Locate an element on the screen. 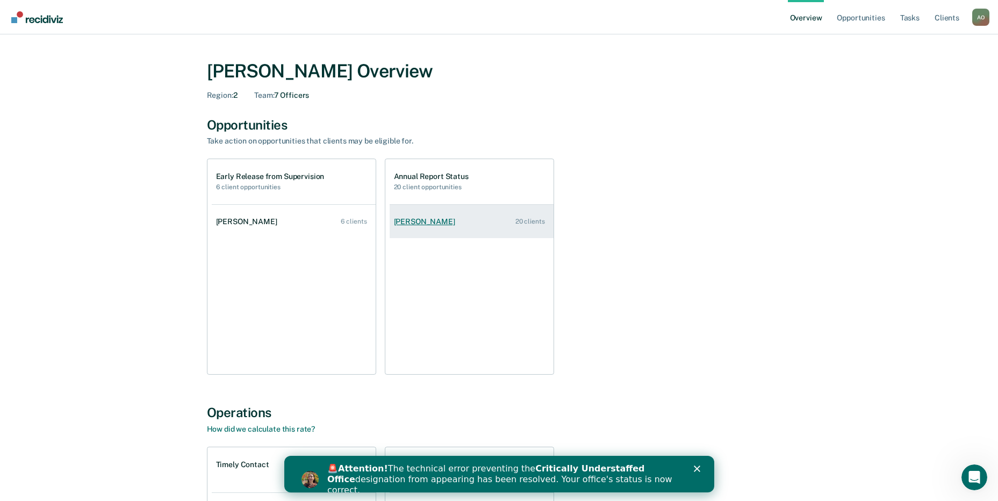 This screenshot has width=998, height=501. div: 7 Officers is located at coordinates (282, 95).